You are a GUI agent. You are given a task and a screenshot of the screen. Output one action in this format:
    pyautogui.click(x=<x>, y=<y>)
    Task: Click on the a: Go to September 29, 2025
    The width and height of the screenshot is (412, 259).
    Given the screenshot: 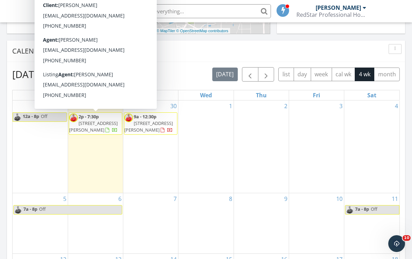 What is the action you would take?
    pyautogui.click(x=118, y=106)
    